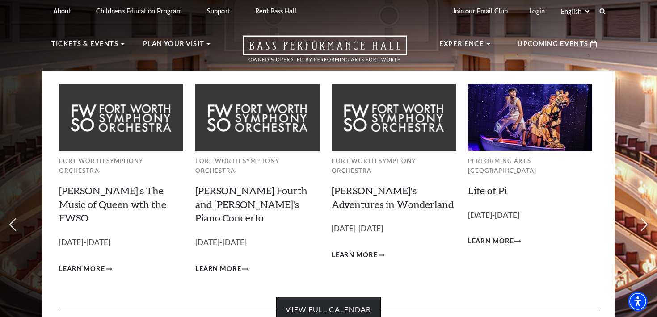  I want to click on p: Support, so click(218, 11).